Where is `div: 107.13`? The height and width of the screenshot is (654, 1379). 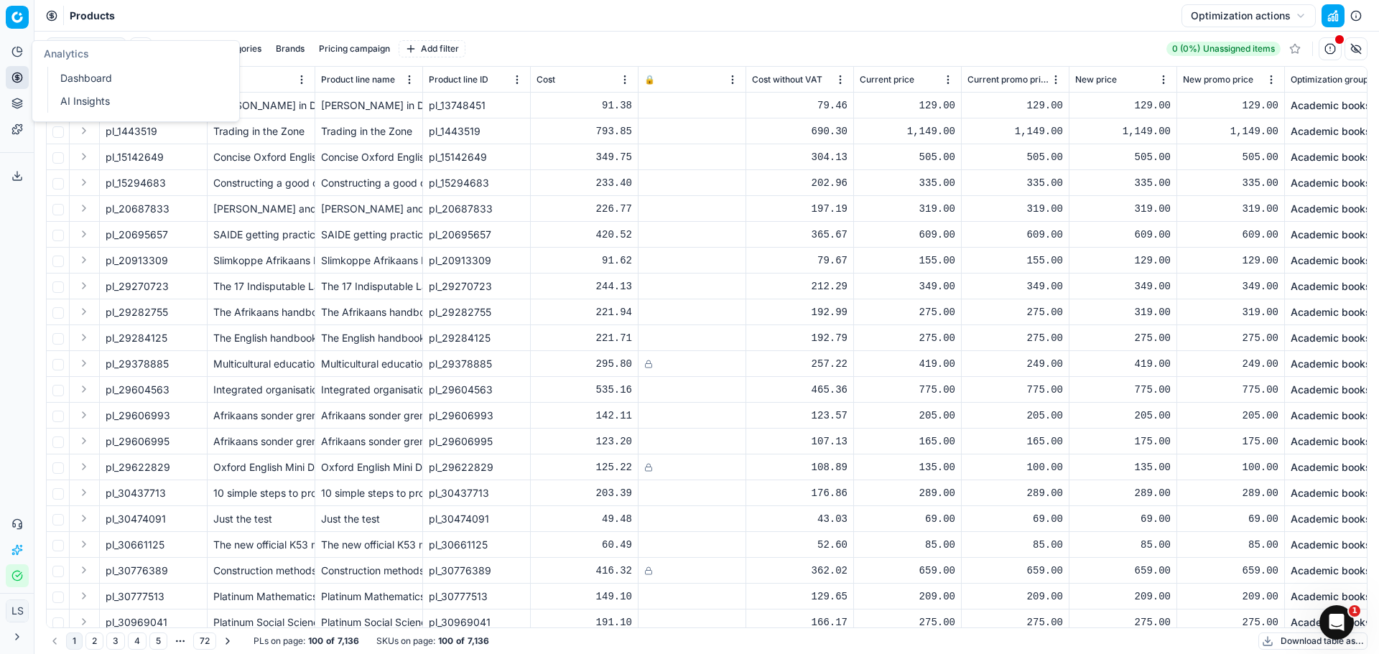
div: 107.13 is located at coordinates (799, 442).